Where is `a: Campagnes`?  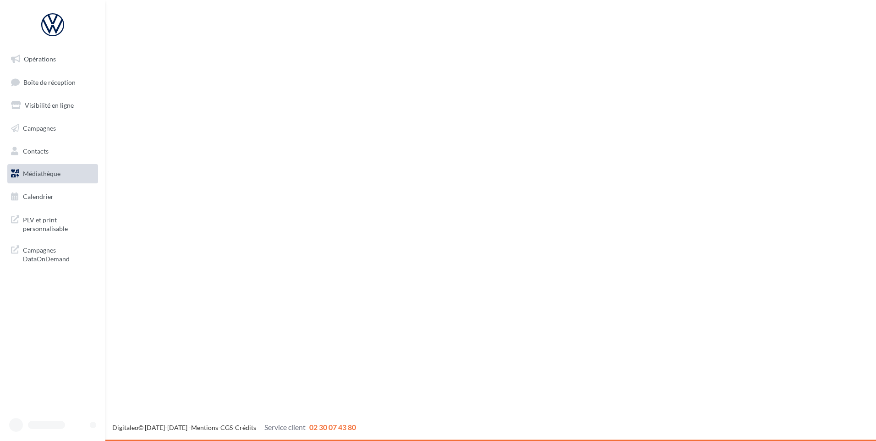
a: Campagnes is located at coordinates (53, 128).